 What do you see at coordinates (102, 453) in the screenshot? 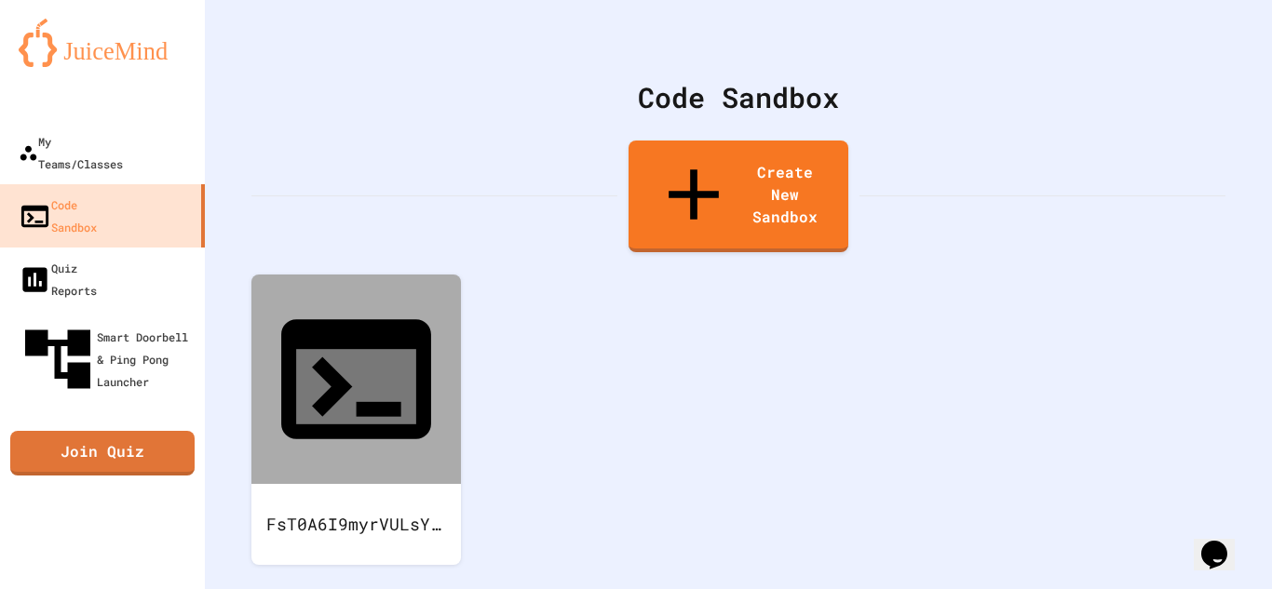
I see `a: Join Quiz` at bounding box center [102, 453].